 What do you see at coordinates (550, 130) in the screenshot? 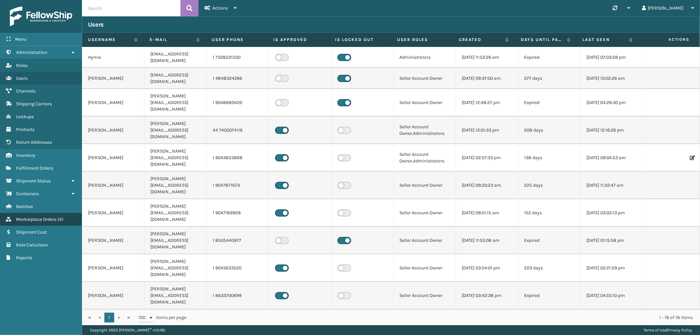
I see `td: 208 days` at bounding box center [550, 130].